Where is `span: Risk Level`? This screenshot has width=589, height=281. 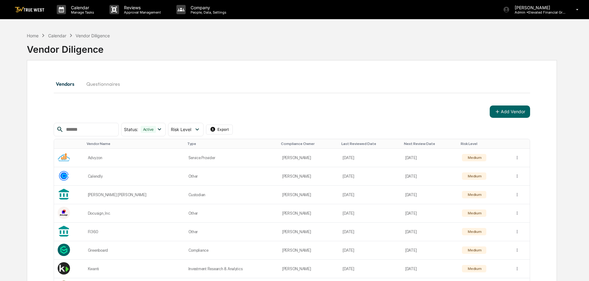 span: Risk Level is located at coordinates (181, 129).